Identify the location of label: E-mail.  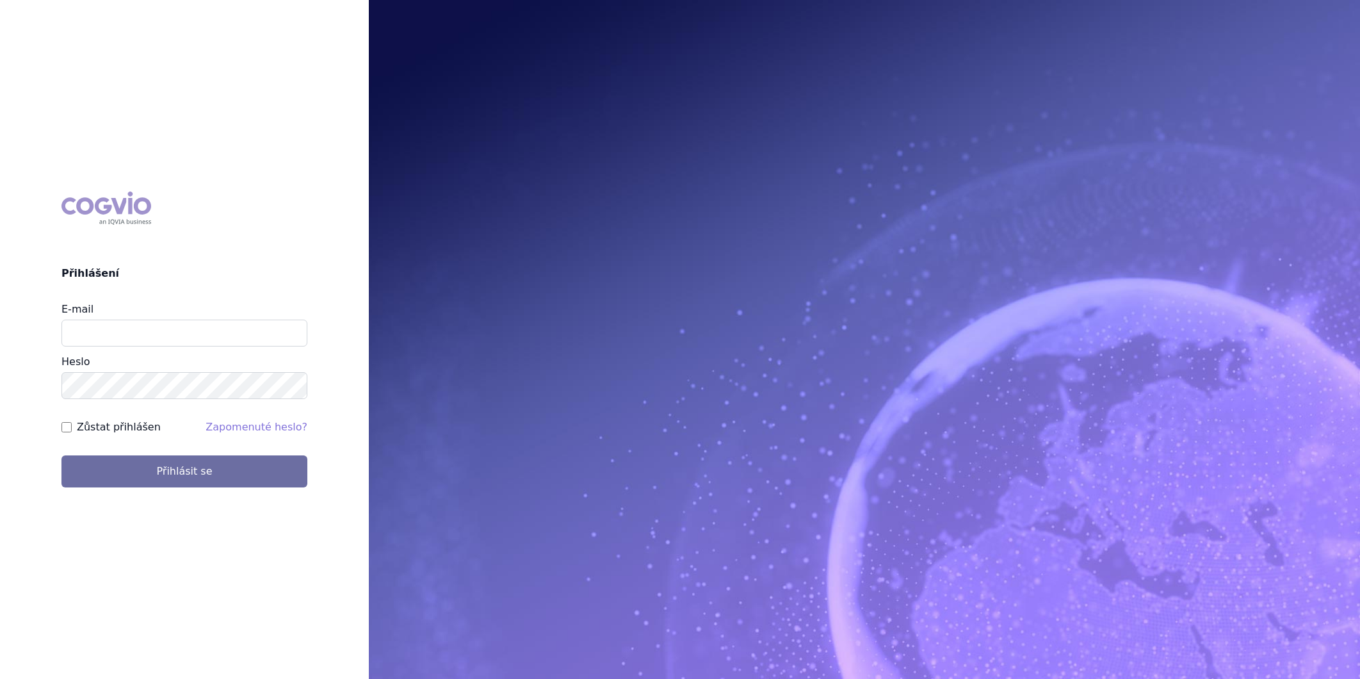
(77, 309).